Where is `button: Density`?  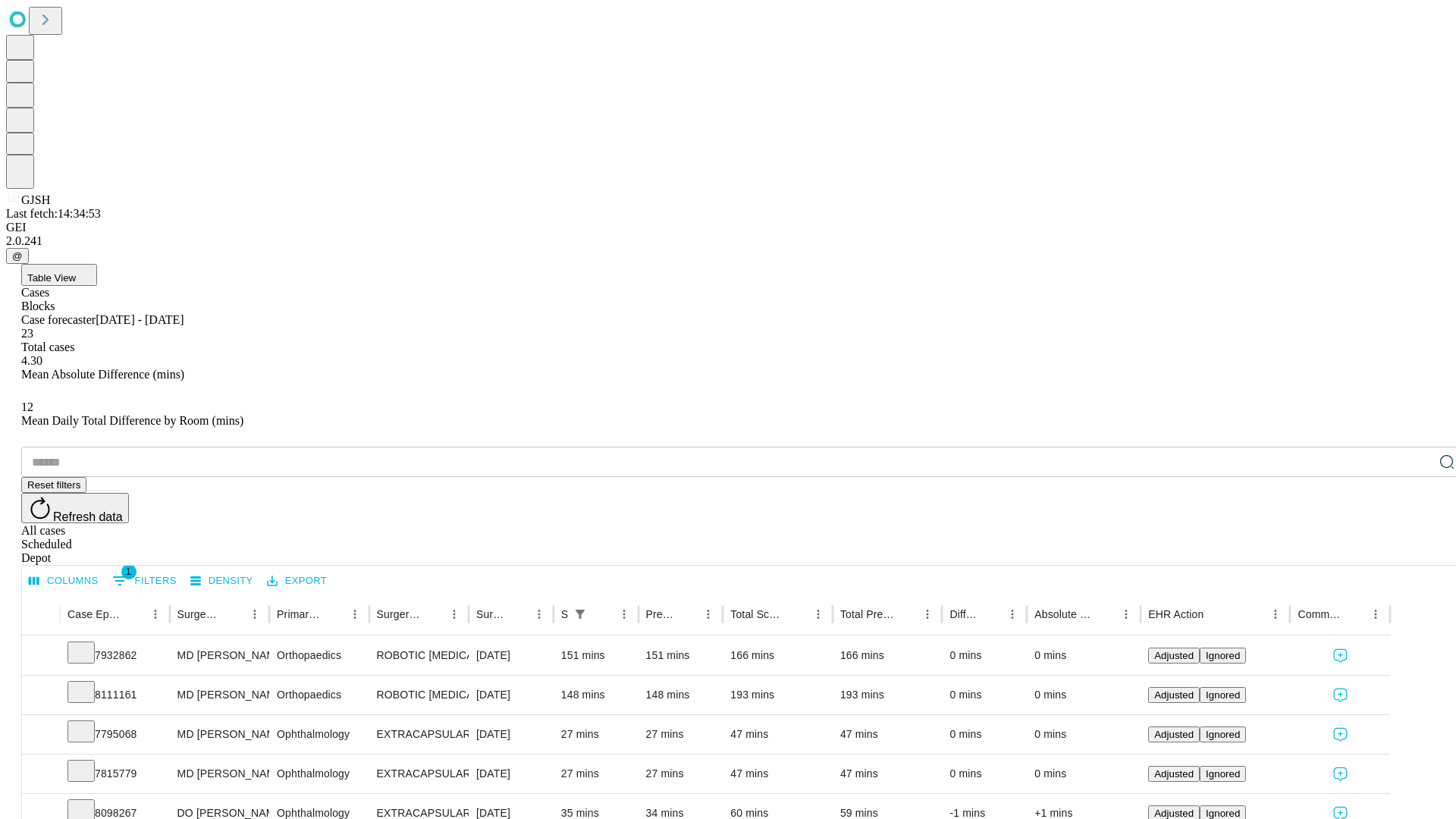
button: Density is located at coordinates (221, 581).